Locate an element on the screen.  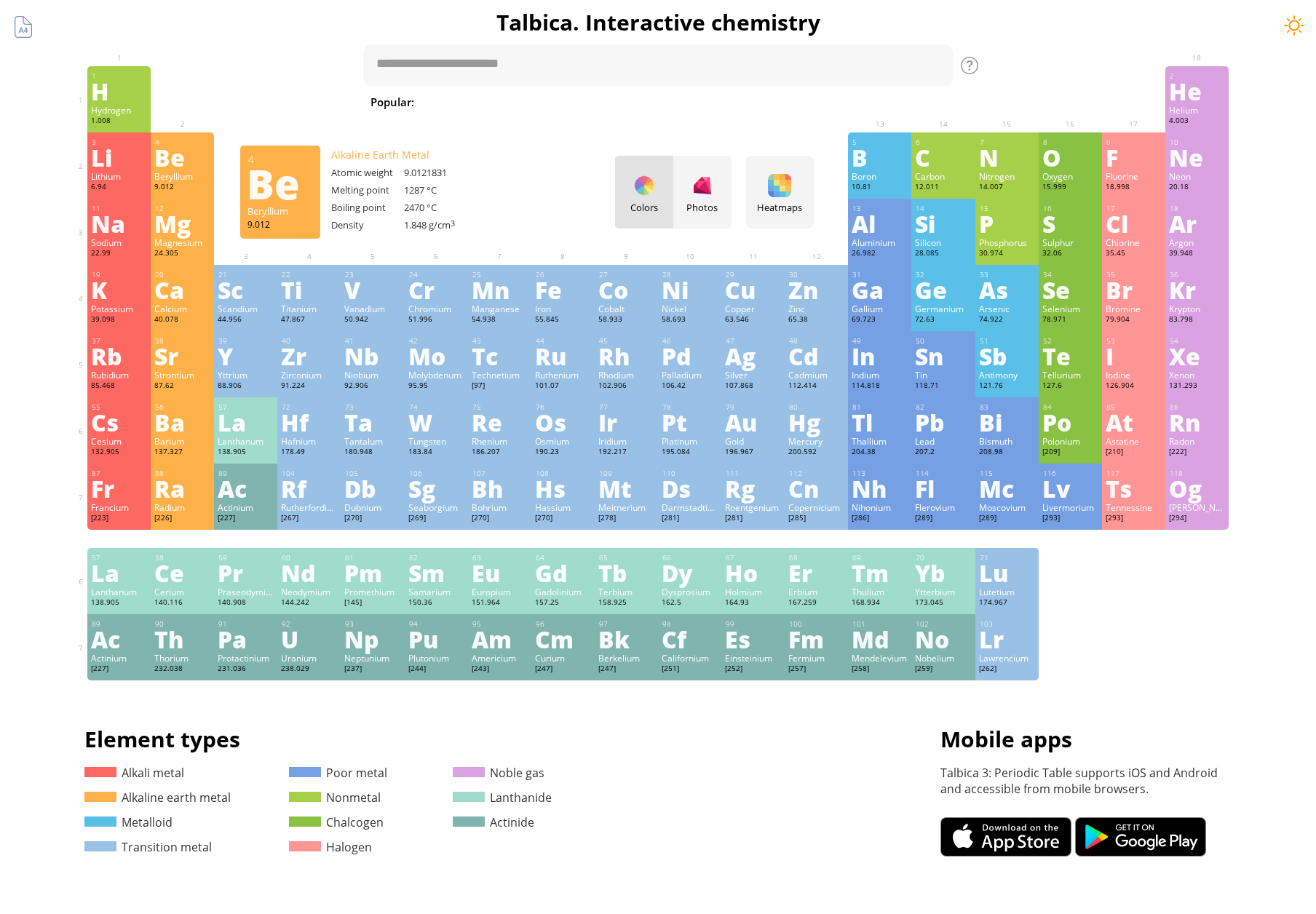
div: Be is located at coordinates (280, 183).